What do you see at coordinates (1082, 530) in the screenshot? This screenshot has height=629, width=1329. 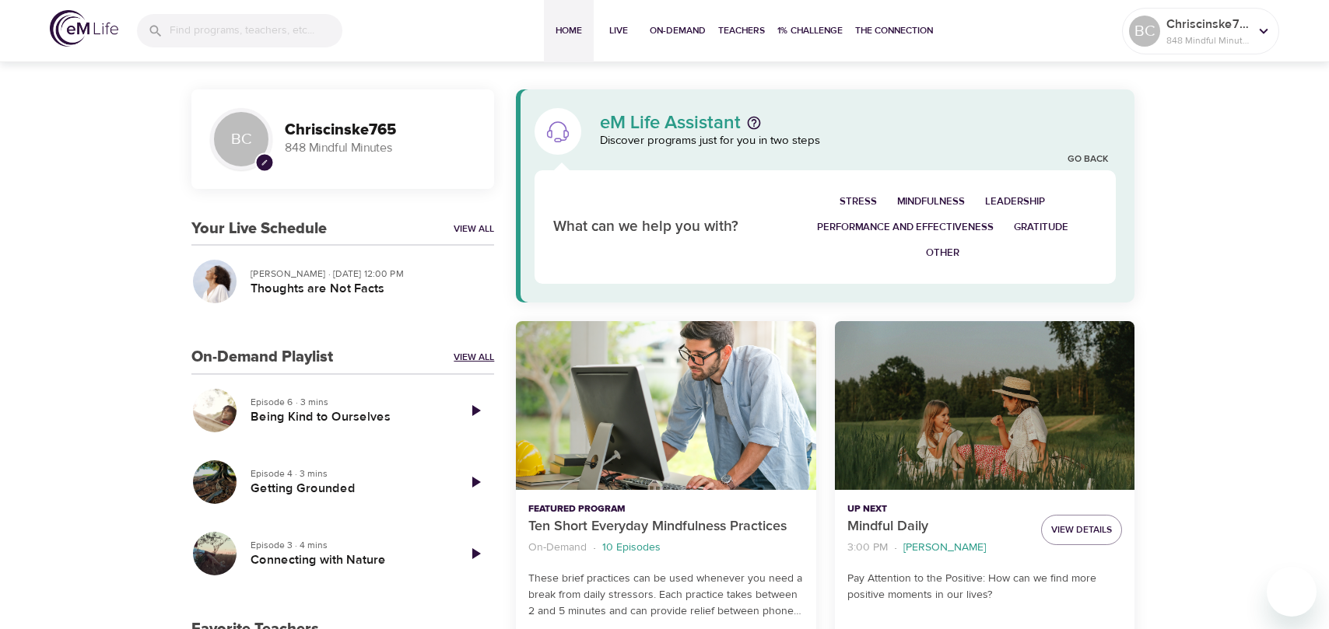 I see `span: View Details` at bounding box center [1082, 530].